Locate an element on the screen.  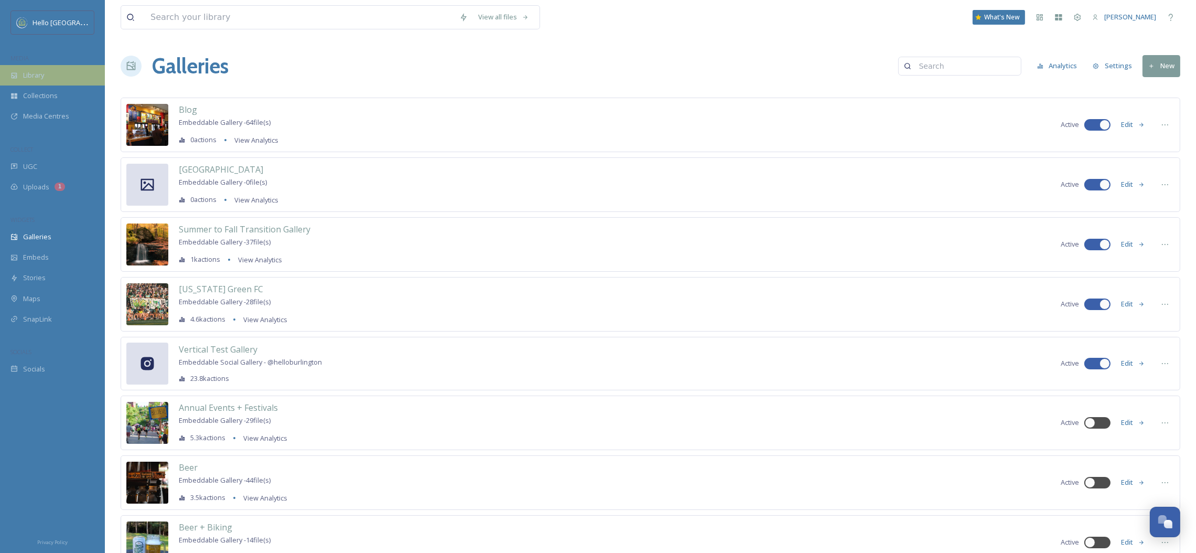
span: Collections is located at coordinates (40, 95).